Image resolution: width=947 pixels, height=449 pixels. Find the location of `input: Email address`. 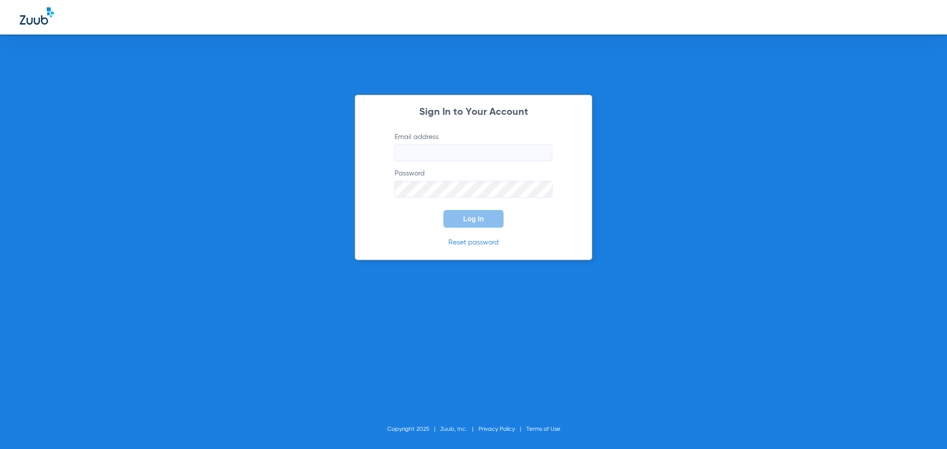

input: Email address is located at coordinates (473, 153).